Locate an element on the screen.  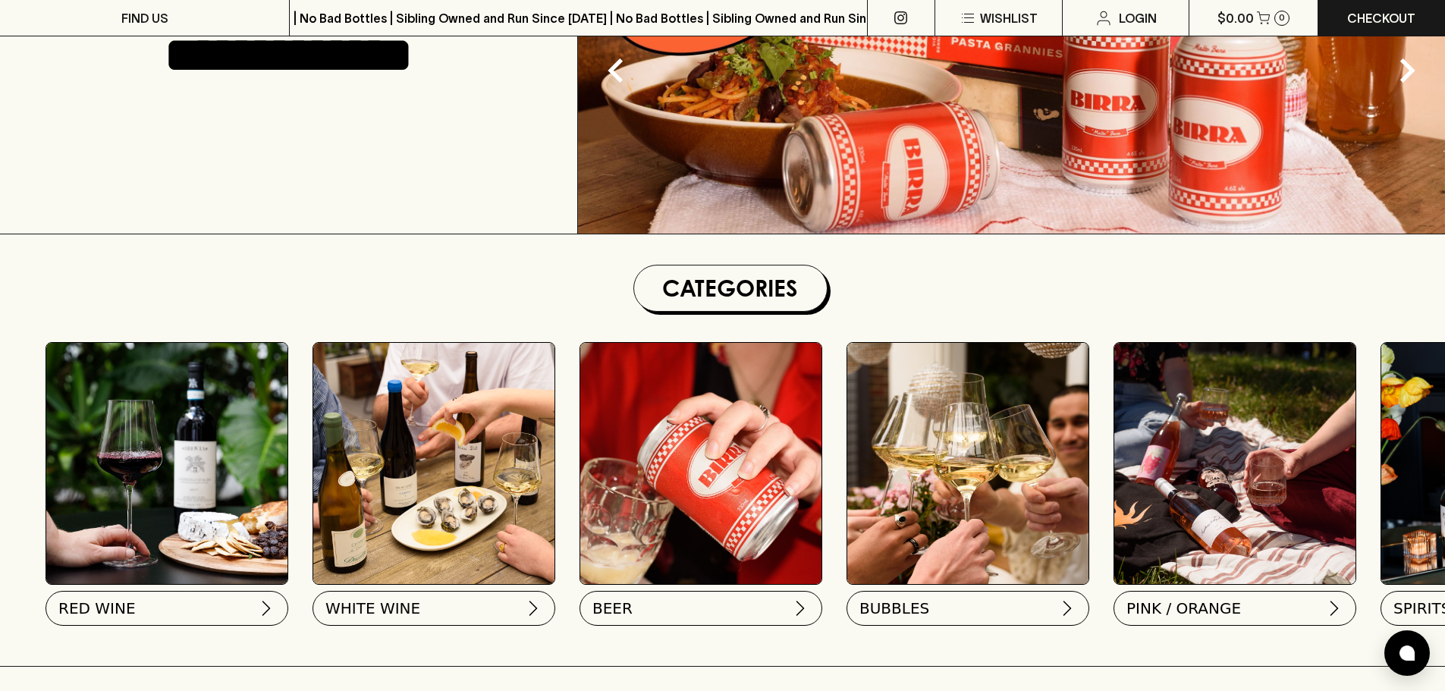
button: BEER is located at coordinates (701, 608).